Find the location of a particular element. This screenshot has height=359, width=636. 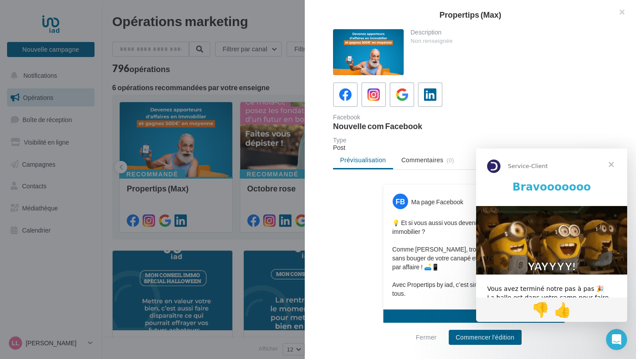

button: Fermer is located at coordinates (426, 337).